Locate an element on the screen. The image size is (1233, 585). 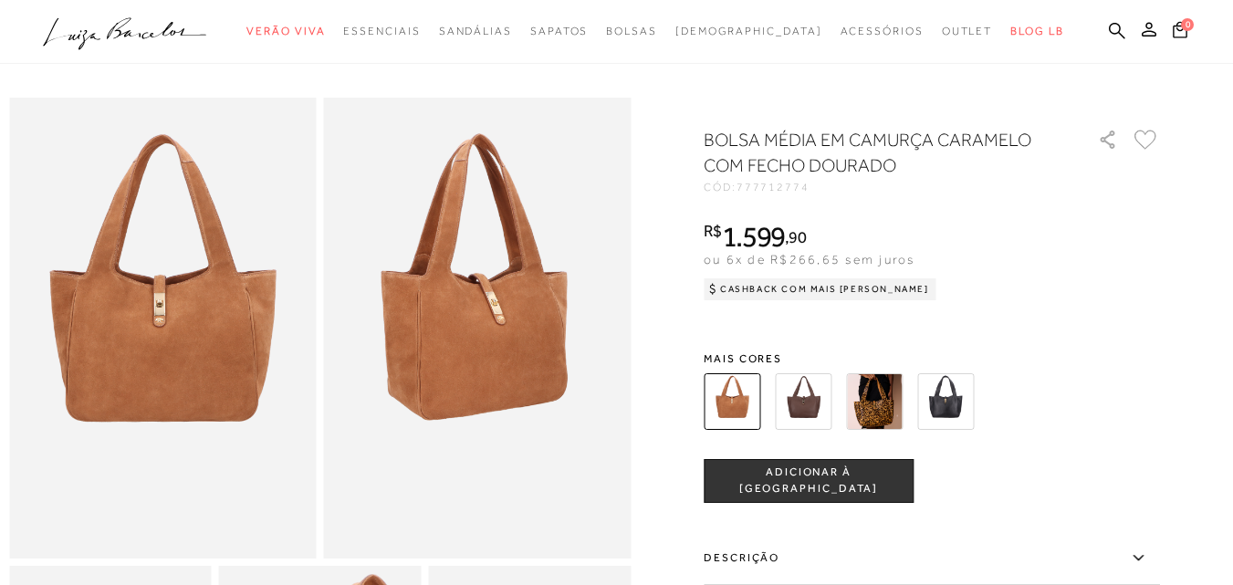
i: R$ is located at coordinates (713, 231).